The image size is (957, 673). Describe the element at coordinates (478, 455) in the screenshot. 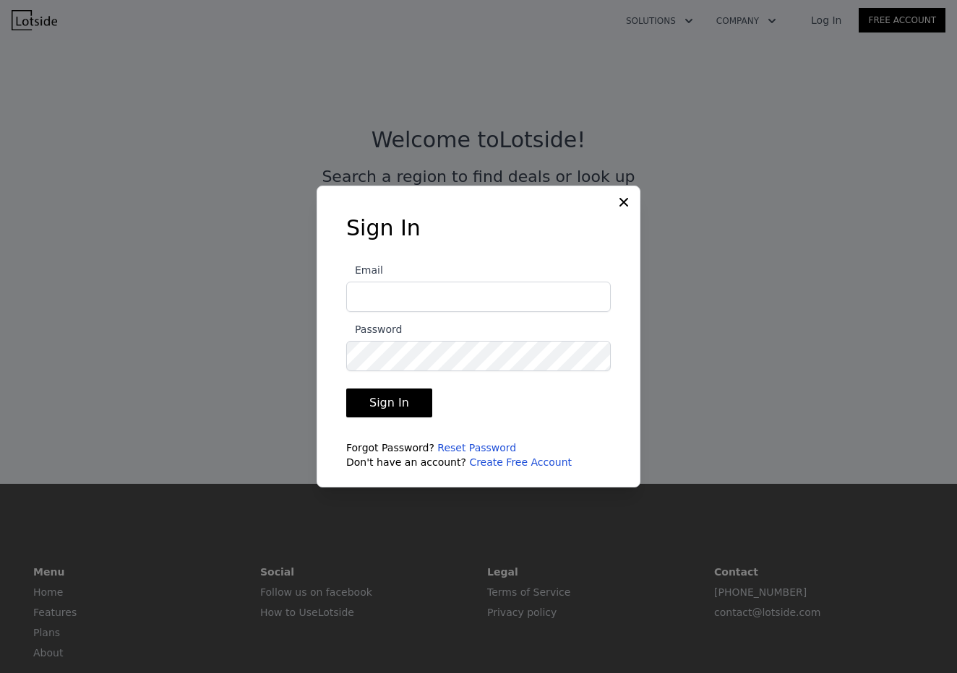

I see `div: Forgot Password? Don't have an account?` at that location.